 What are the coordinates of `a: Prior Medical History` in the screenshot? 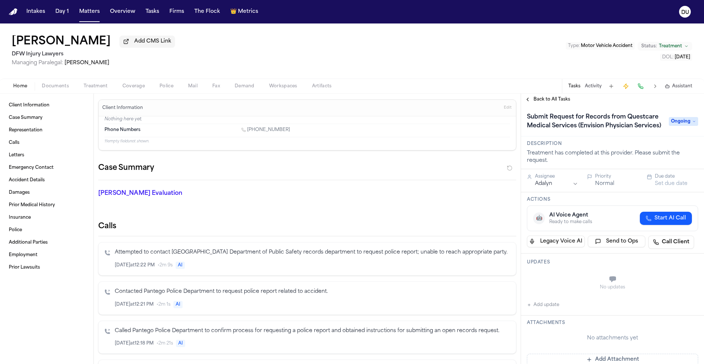 It's located at (47, 205).